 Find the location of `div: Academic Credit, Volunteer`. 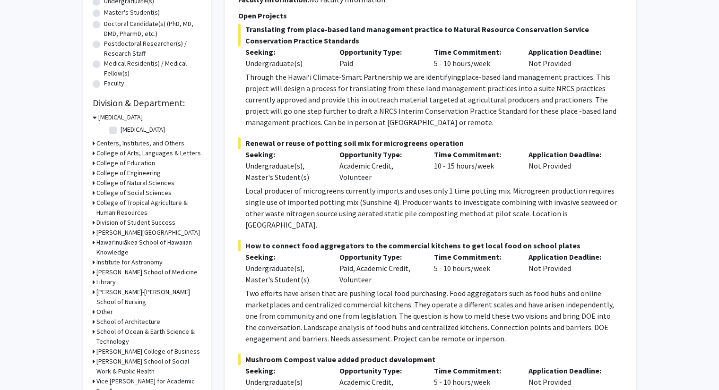

div: Academic Credit, Volunteer is located at coordinates (379, 166).